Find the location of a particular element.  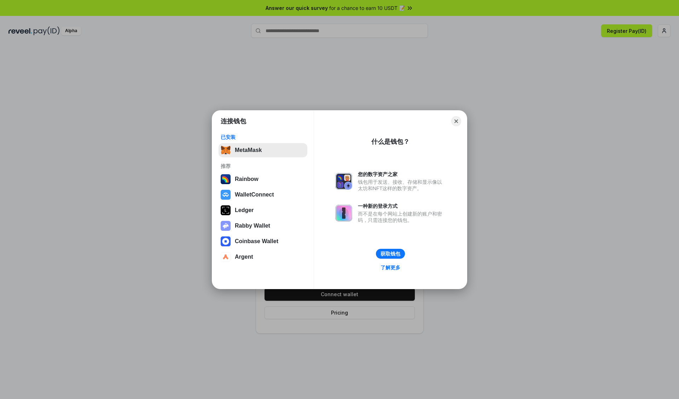

div: 您的数字资产之家 is located at coordinates (402, 174).